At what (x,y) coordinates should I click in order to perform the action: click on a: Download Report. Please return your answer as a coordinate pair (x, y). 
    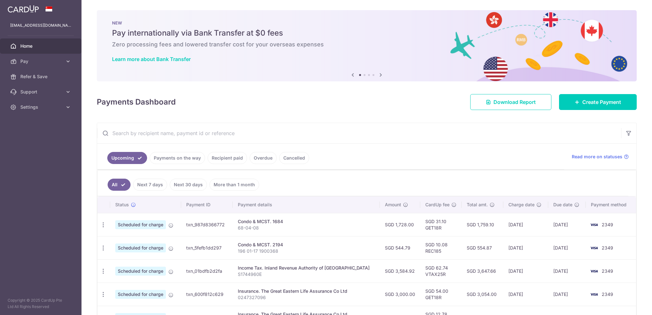
    Looking at the image, I should click on (511, 102).